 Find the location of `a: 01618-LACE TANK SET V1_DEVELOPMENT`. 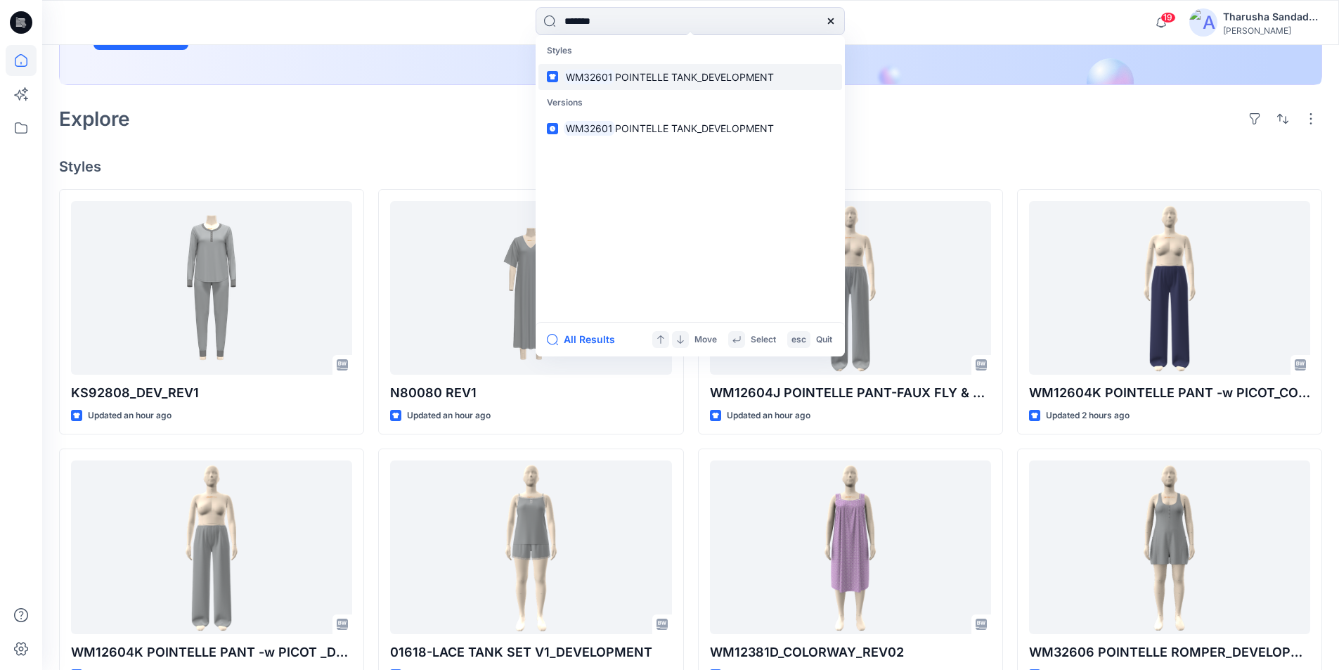

a: 01618-LACE TANK SET V1_DEVELOPMENT is located at coordinates (531, 547).